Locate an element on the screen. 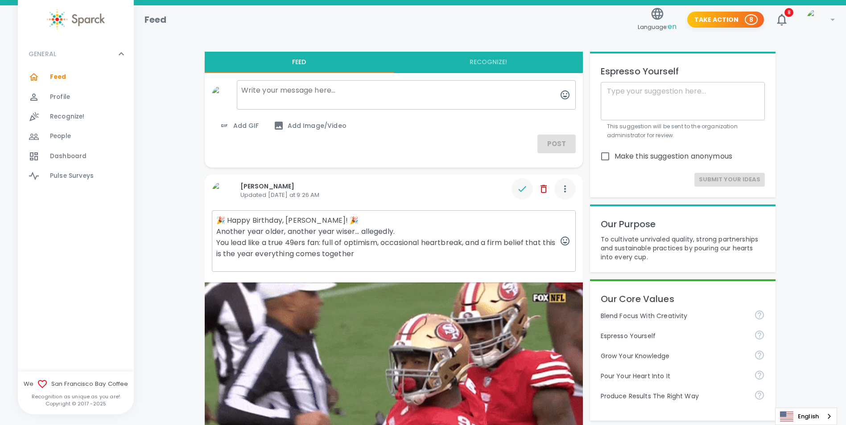 This screenshot has height=425, width=846. button: Language:en is located at coordinates (657, 20).